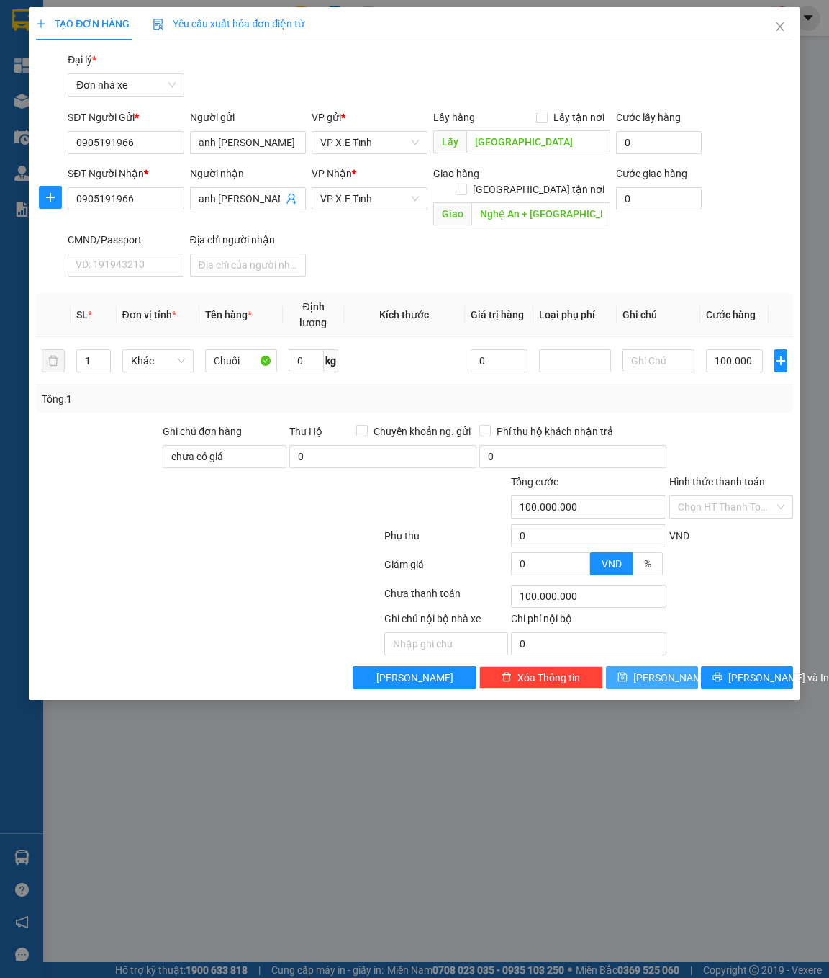  Describe the element at coordinates (446, 597) in the screenshot. I see `div: Chưa thanh toán` at that location.